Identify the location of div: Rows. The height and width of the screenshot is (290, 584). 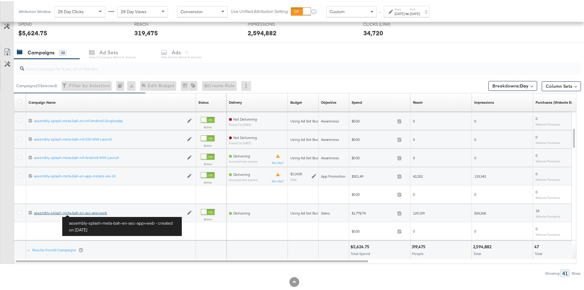
(576, 272).